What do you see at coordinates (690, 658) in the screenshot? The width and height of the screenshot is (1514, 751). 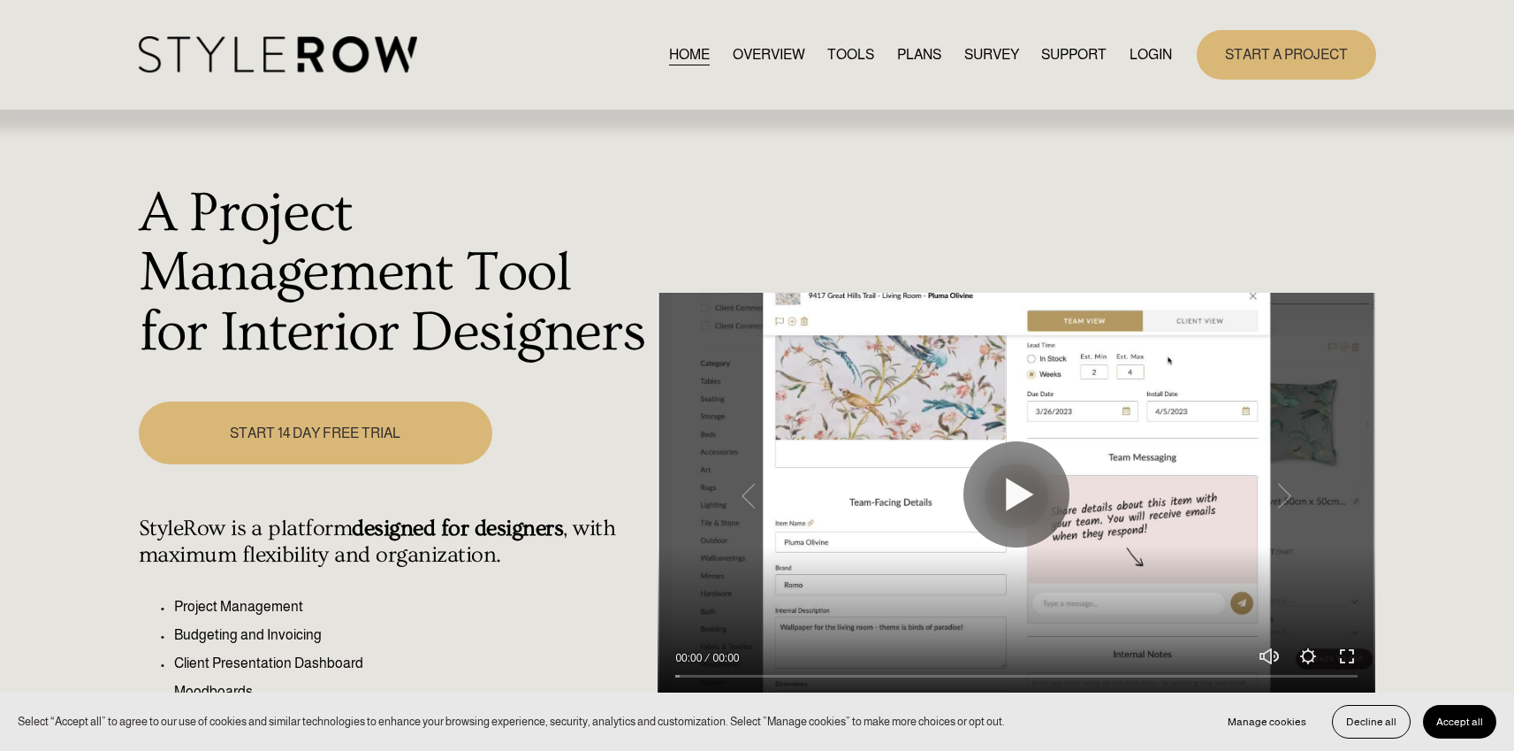 I see `div: Current time` at bounding box center [690, 658].